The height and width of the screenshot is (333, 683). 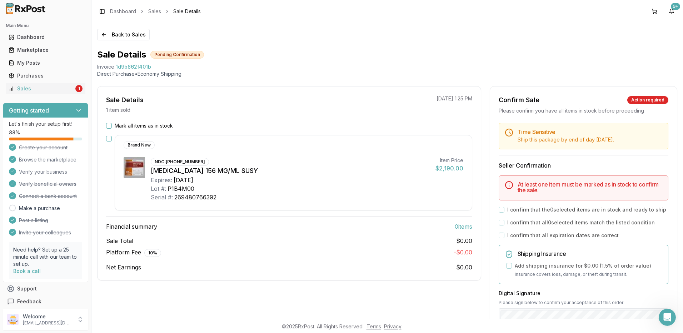 What do you see at coordinates (144, 126) in the screenshot?
I see `label: Mark all items as in stock` at bounding box center [144, 126].